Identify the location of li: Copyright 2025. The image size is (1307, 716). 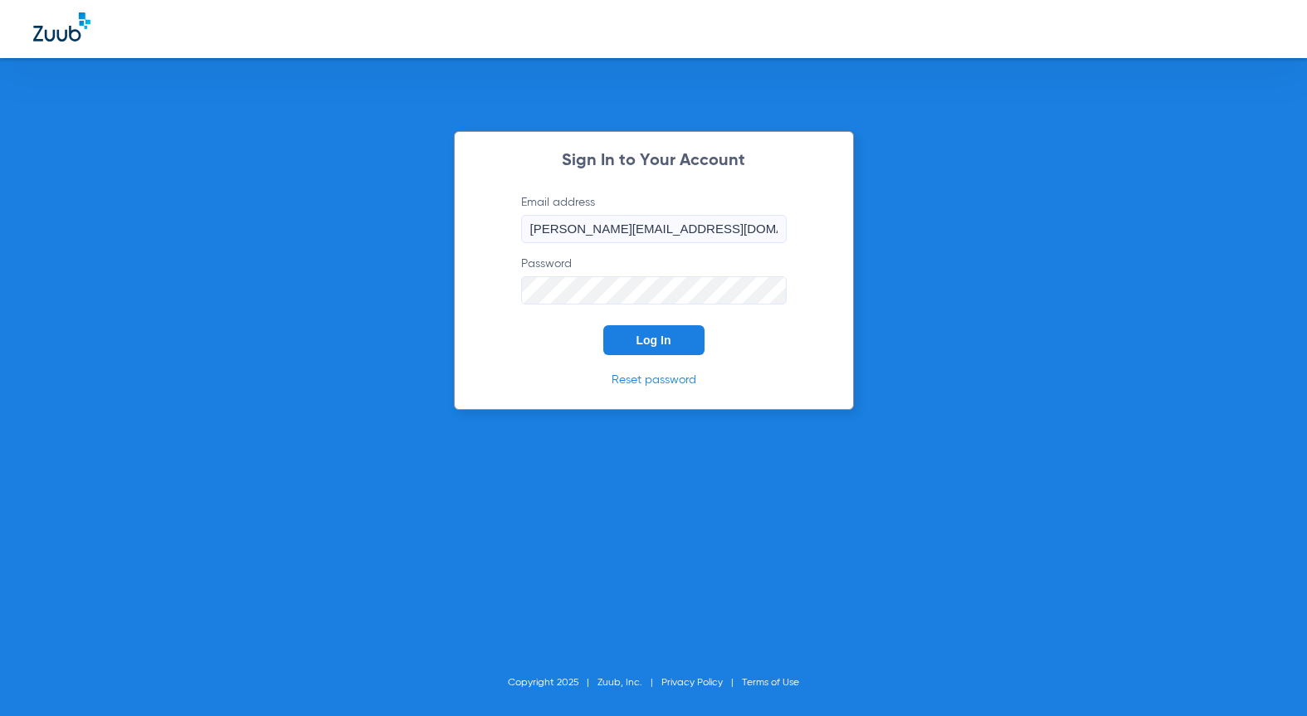
(553, 683).